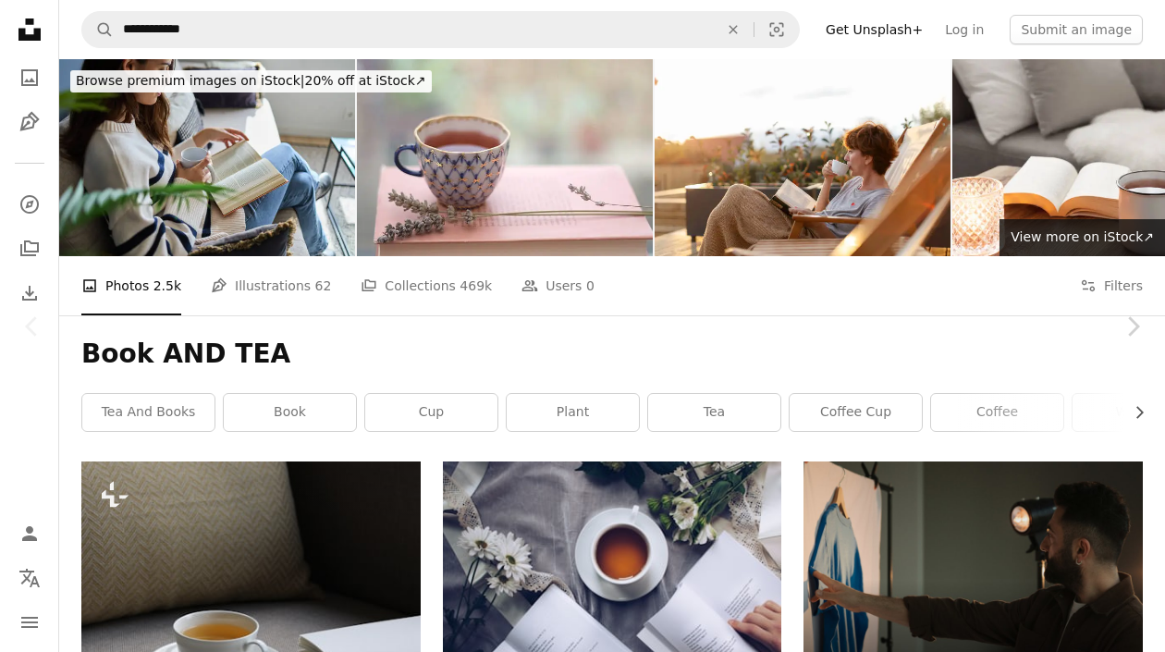 The width and height of the screenshot is (1165, 652). Describe the element at coordinates (1082, 237) in the screenshot. I see `span: View more on iStock ↗` at that location.